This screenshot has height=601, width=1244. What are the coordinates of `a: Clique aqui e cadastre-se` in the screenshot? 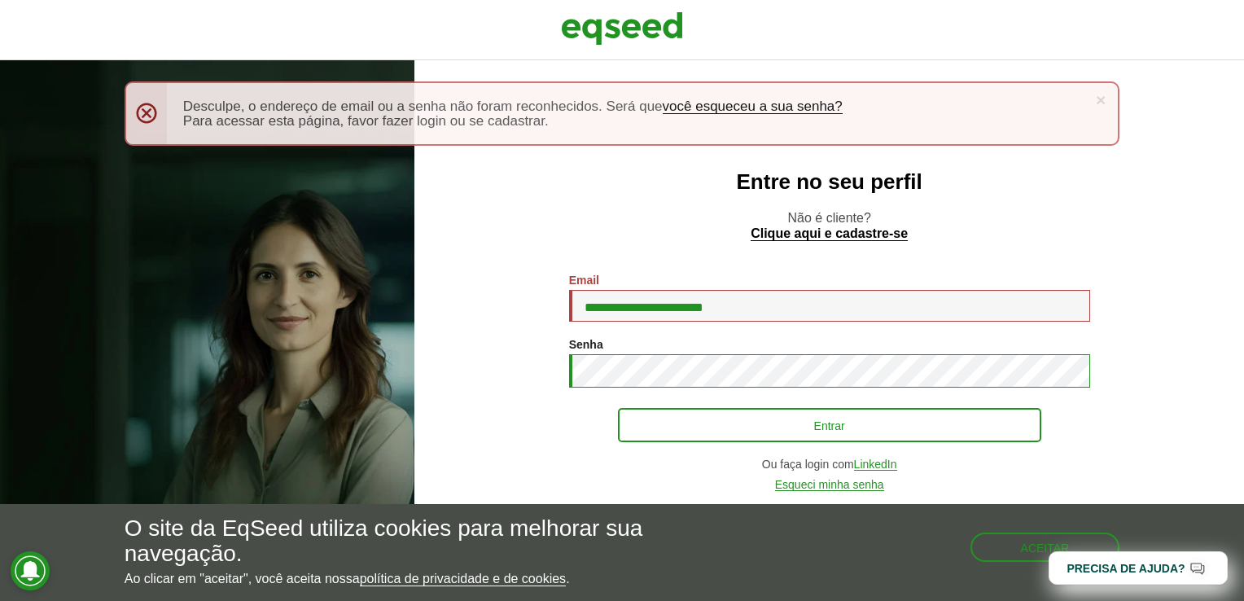 It's located at (829, 234).